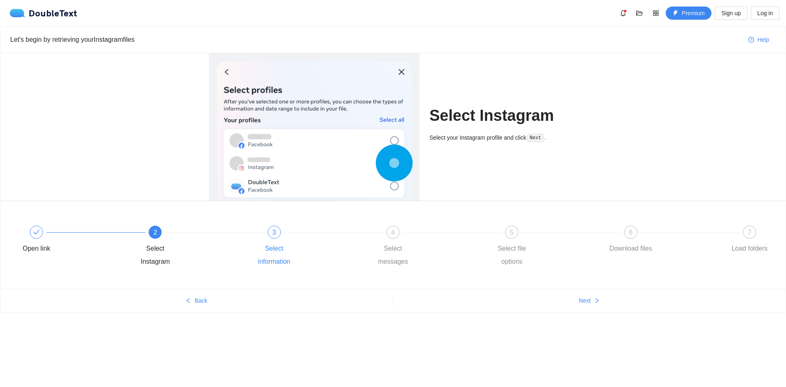  I want to click on div: Let's begin by retrieving your Instagram files, so click(376, 39).